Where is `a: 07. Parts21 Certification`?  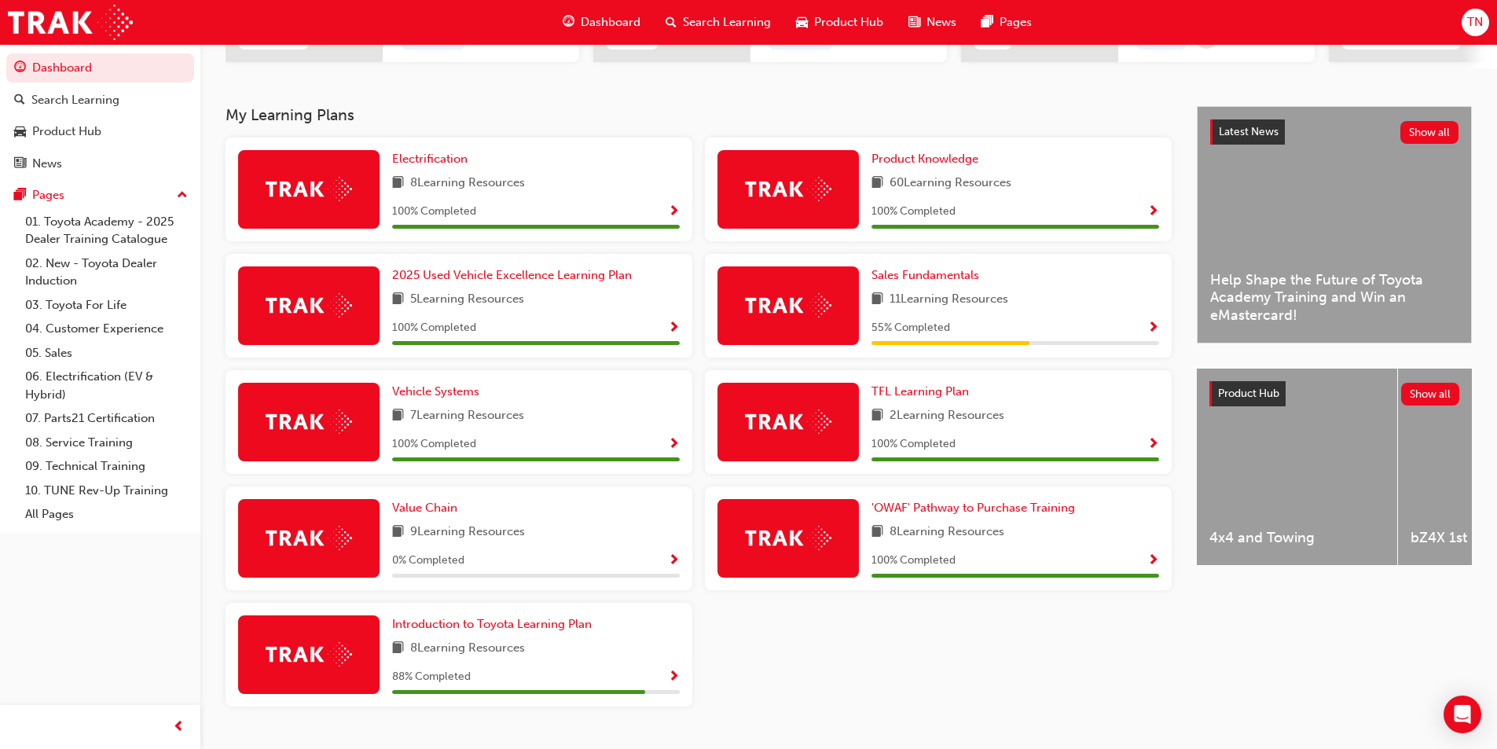
a: 07. Parts21 Certification is located at coordinates (106, 418).